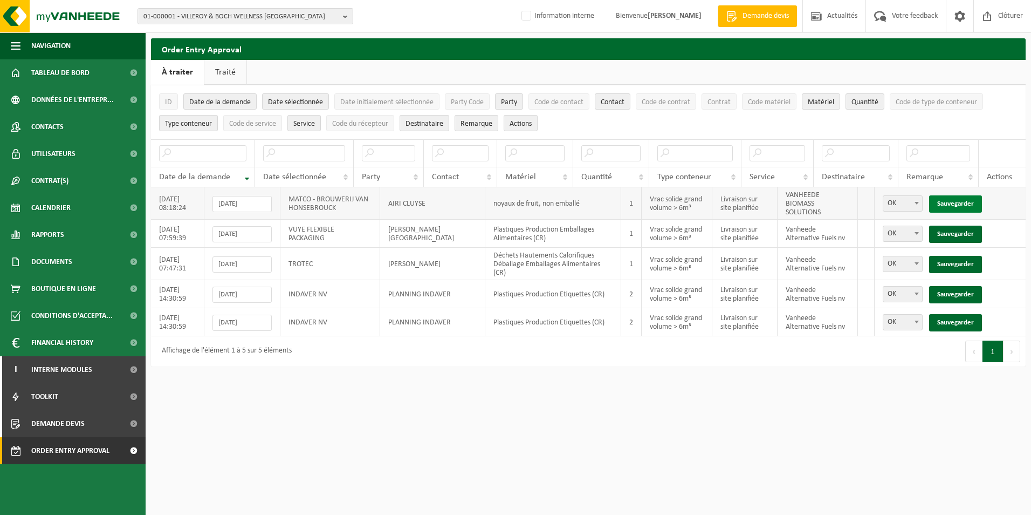 The height and width of the screenshot is (515, 1031). What do you see at coordinates (666, 102) in the screenshot?
I see `span: Code de contrat` at bounding box center [666, 102].